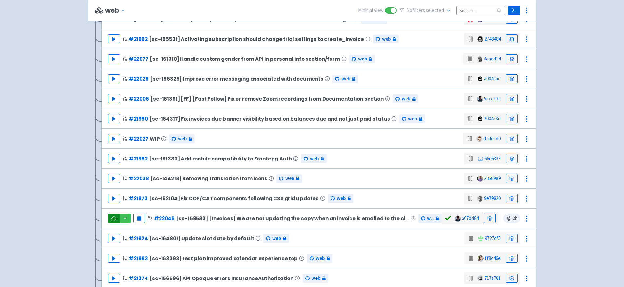 The height and width of the screenshot is (287, 624). What do you see at coordinates (492, 158) in the screenshot?
I see `a: 66c6333` at bounding box center [492, 158].